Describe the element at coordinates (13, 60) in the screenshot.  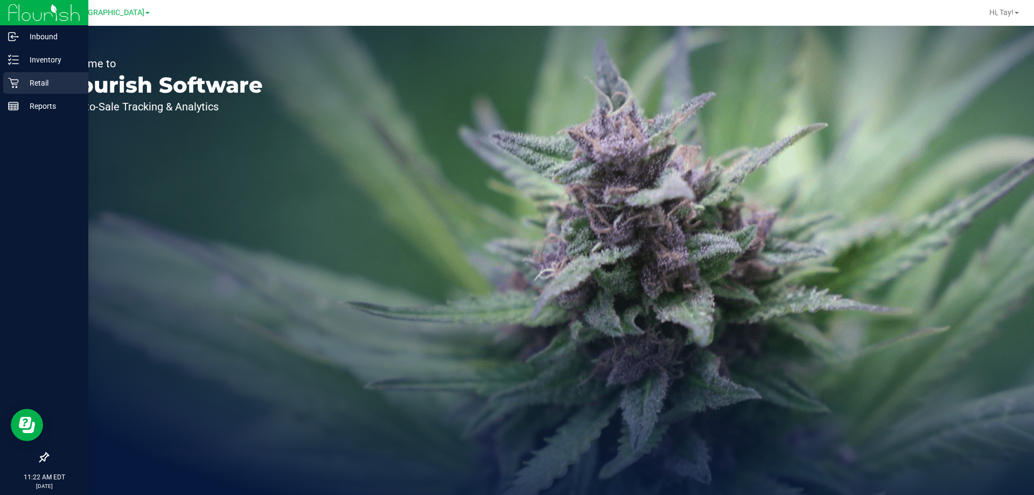
I see `inline-svg: Inventory` at that location.